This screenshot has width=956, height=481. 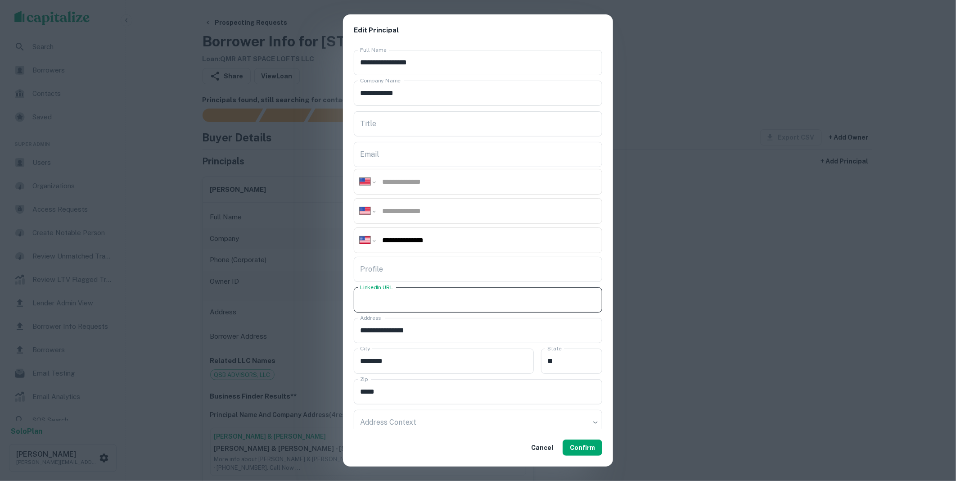 I want to click on div: Chat Widget, so click(x=934, y=430).